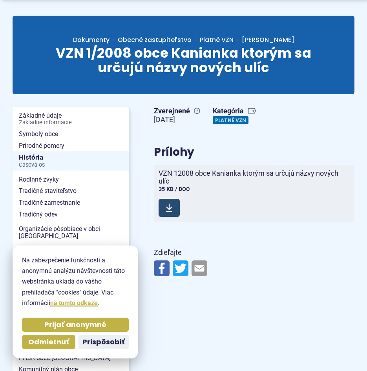 The image size is (367, 371). Describe the element at coordinates (162, 268) in the screenshot. I see `img: Zdieľať na Facebooku` at that location.